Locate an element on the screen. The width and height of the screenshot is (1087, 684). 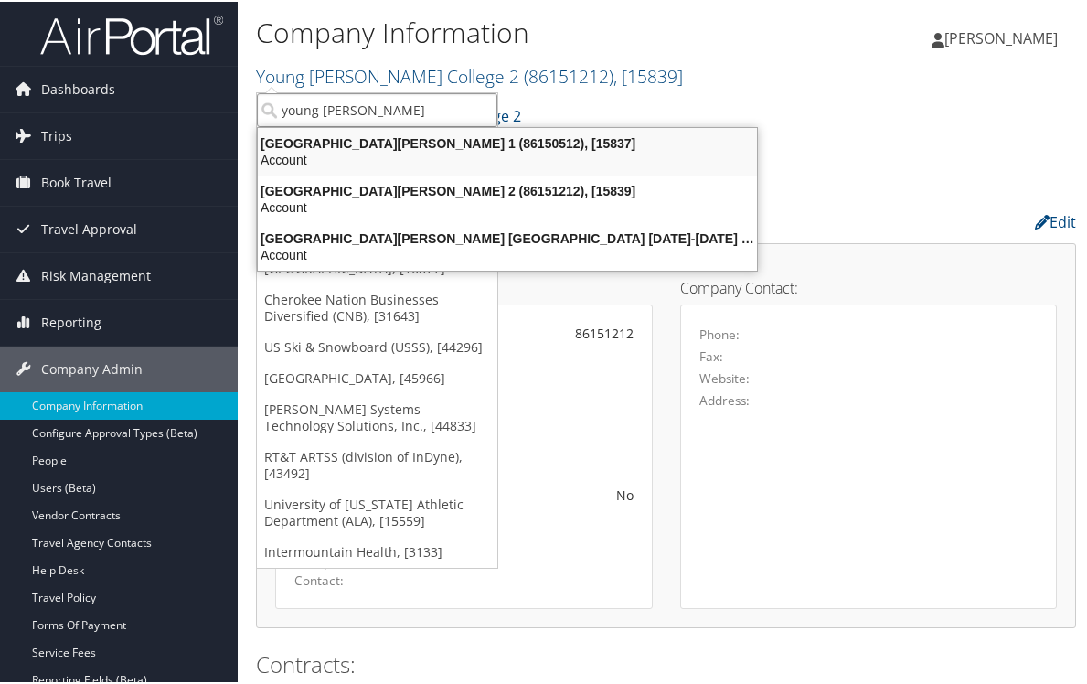
h2: Contracts: is located at coordinates (665, 663).